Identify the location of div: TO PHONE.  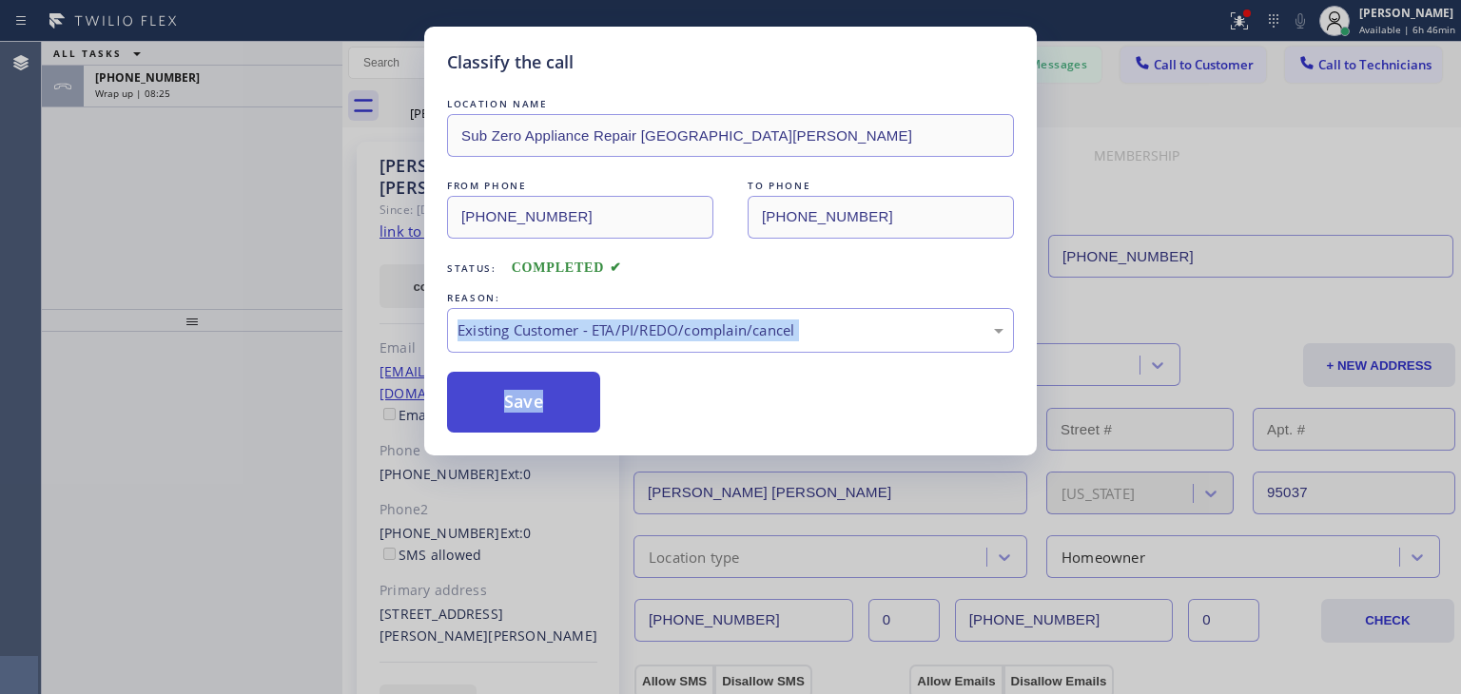
(881, 185).